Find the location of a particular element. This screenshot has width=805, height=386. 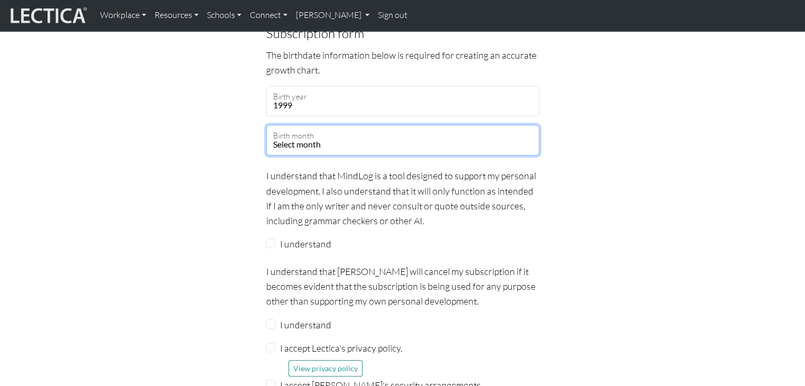

p: The birthdate information below is required for creating an accurate growth chart. is located at coordinates (403, 62).